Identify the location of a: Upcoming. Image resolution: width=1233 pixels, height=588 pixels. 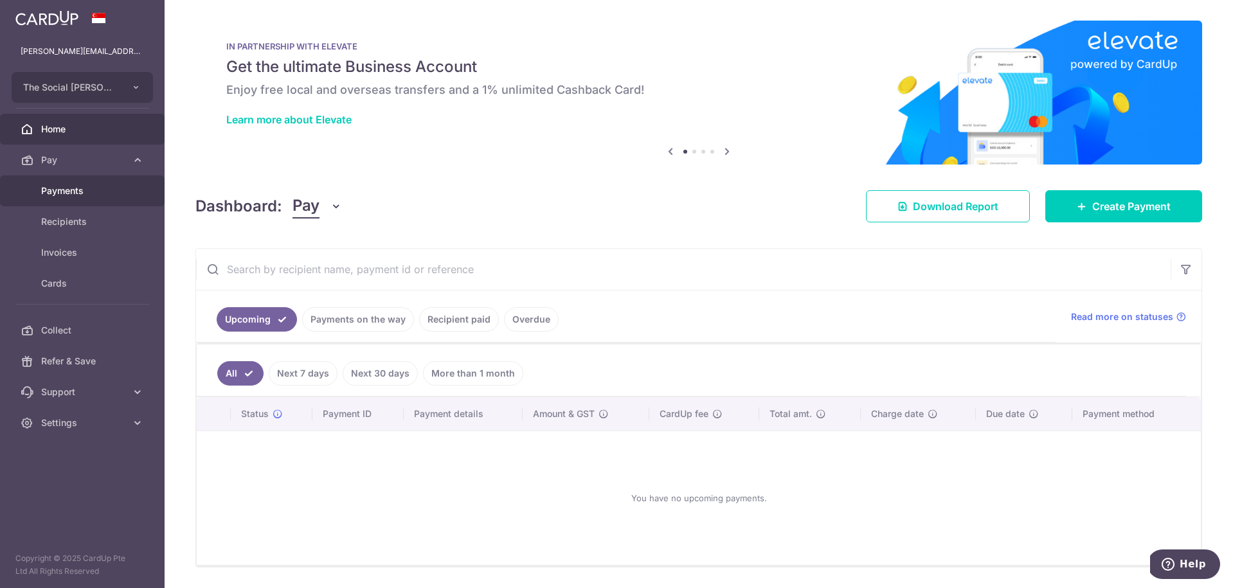
(256, 319).